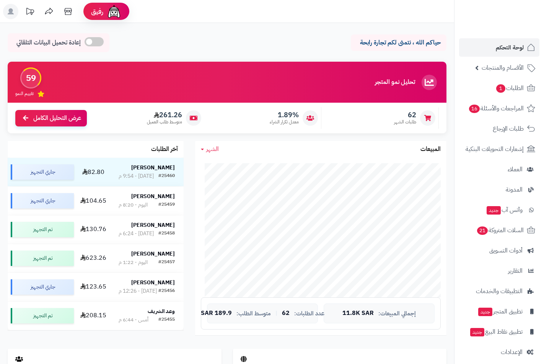 The height and width of the screenshot is (364, 544). Describe the element at coordinates (165, 115) in the screenshot. I see `span: 261.26` at that location.